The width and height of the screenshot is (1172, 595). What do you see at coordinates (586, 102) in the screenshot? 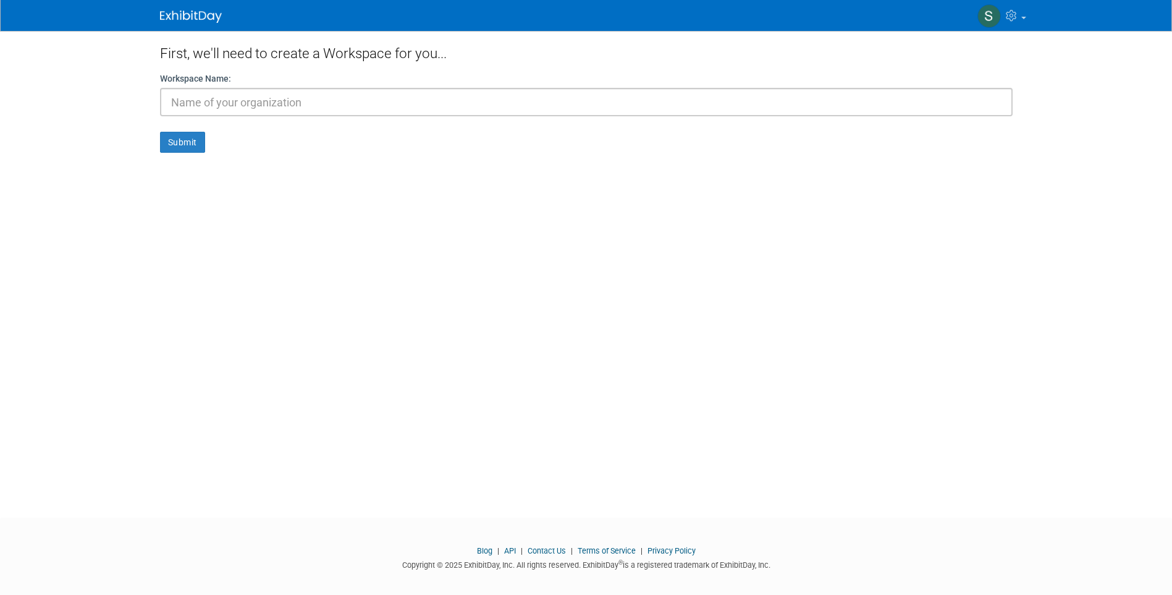
I see `input: Name of your organization` at bounding box center [586, 102].